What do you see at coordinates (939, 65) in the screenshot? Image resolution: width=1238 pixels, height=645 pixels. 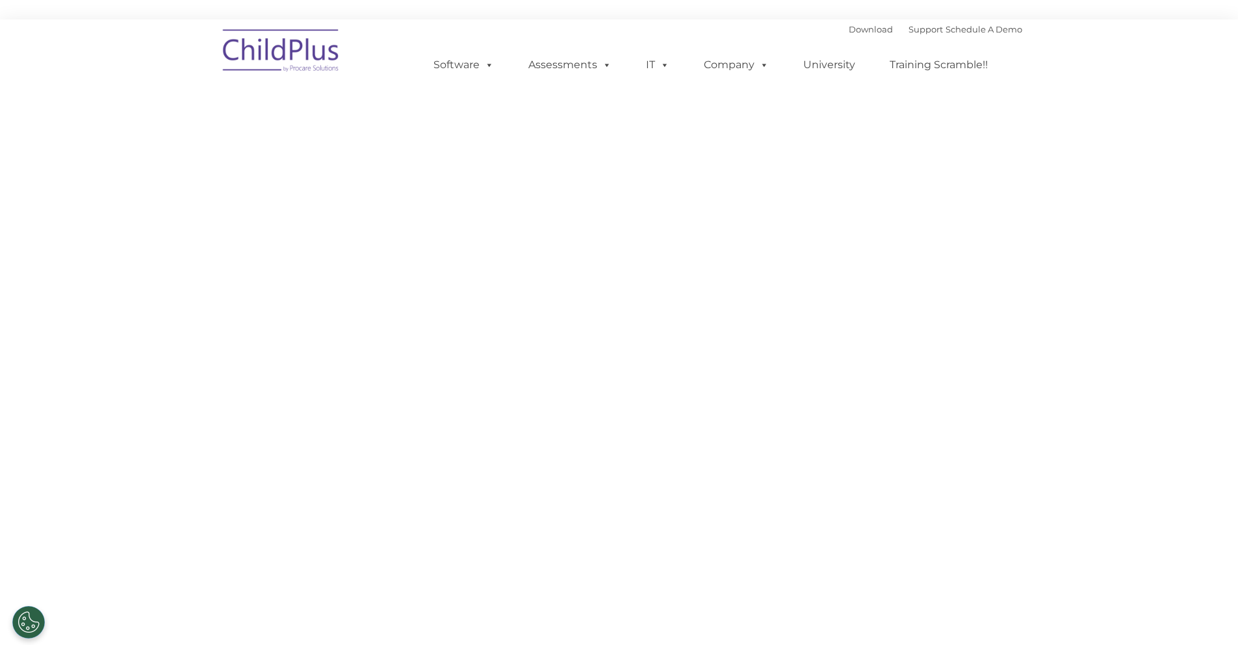 I see `a: Training Scramble!!` at bounding box center [939, 65].